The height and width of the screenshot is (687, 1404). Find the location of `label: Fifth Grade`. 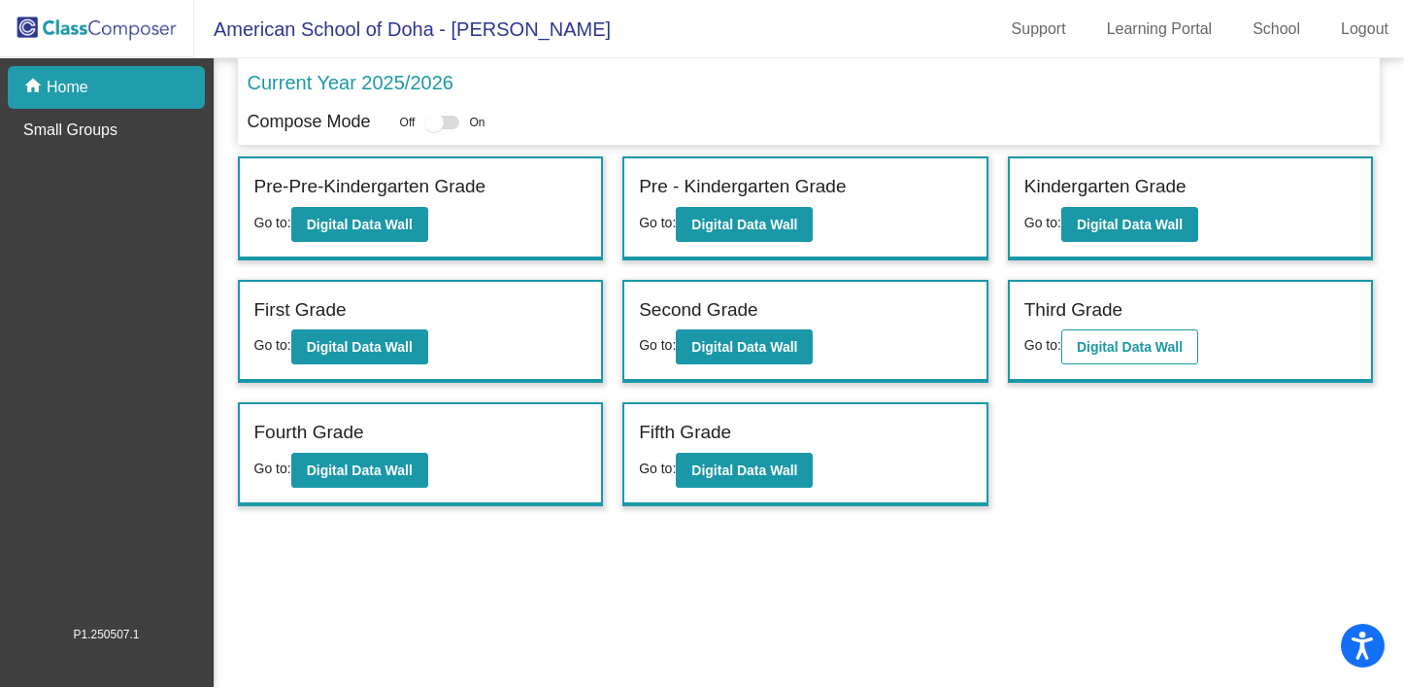

label: Fifth Grade is located at coordinates (685, 432).